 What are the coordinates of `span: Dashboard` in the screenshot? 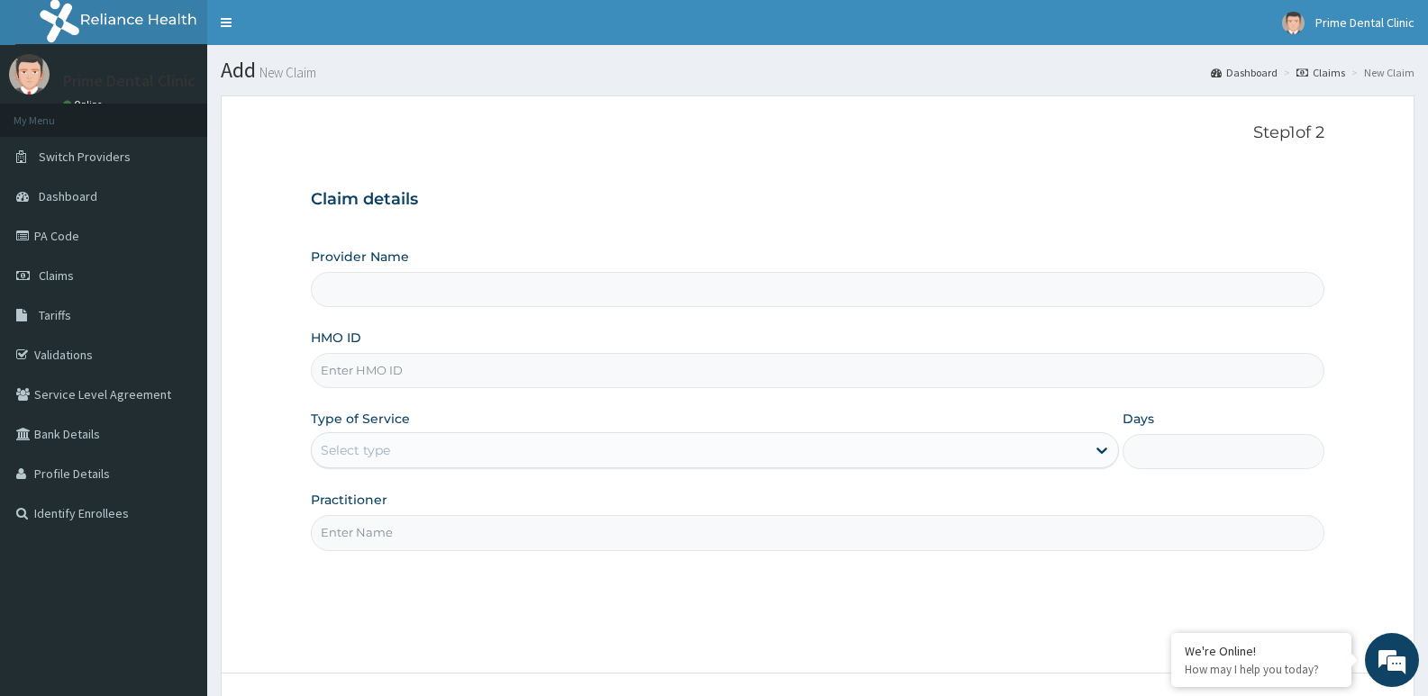 It's located at (68, 196).